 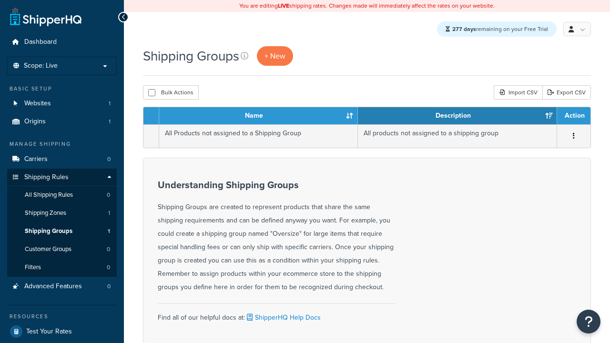 I want to click on a: Customer Groups 0, so click(x=62, y=249).